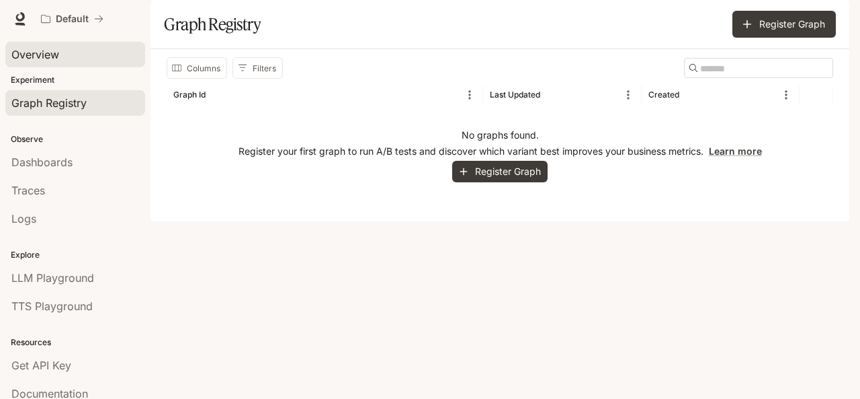 Image resolution: width=860 pixels, height=399 pixels. Describe the element at coordinates (759, 68) in the screenshot. I see `div: Search` at that location.